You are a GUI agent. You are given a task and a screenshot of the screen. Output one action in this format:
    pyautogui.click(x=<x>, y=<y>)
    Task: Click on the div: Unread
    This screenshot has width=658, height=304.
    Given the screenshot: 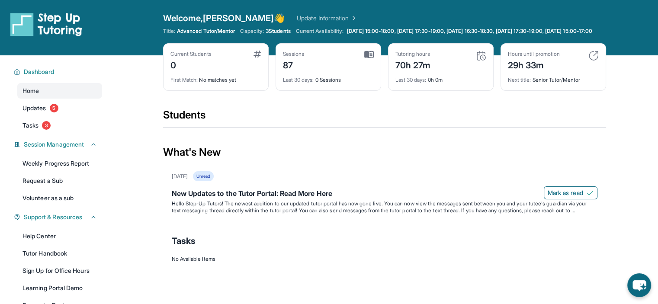 What is the action you would take?
    pyautogui.click(x=203, y=176)
    